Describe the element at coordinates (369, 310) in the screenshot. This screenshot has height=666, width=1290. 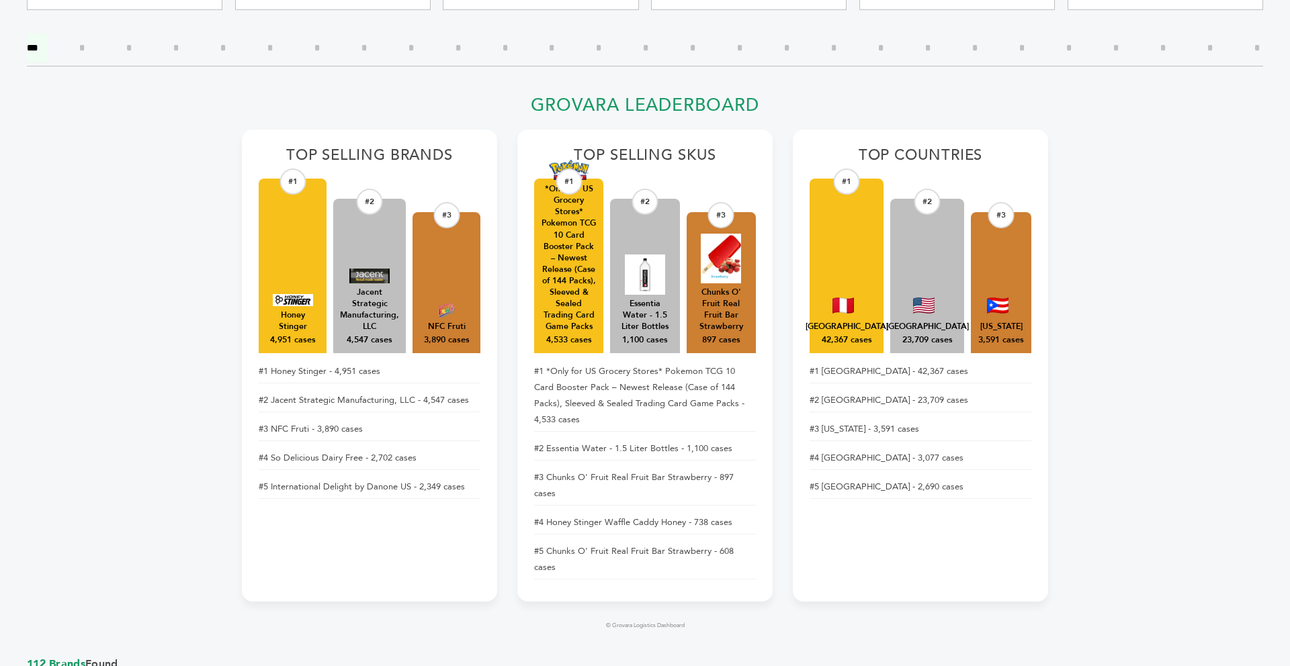
I see `div: Jacent Strategic Manufacturing, LLC` at that location.